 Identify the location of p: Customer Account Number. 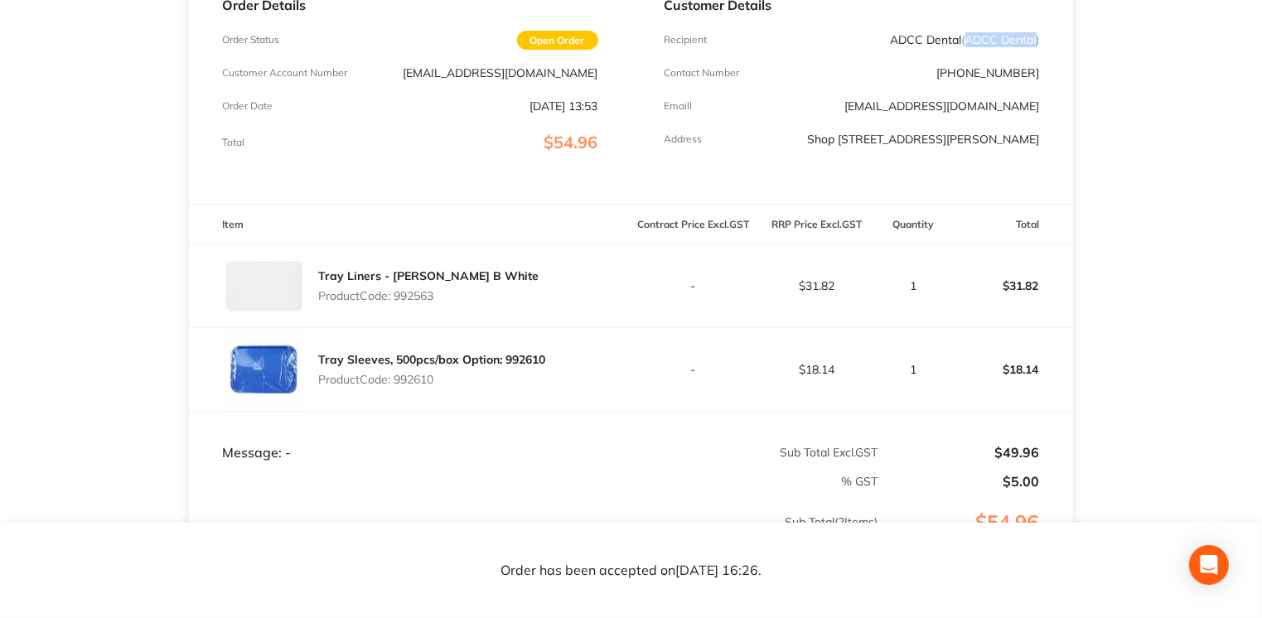
(284, 73).